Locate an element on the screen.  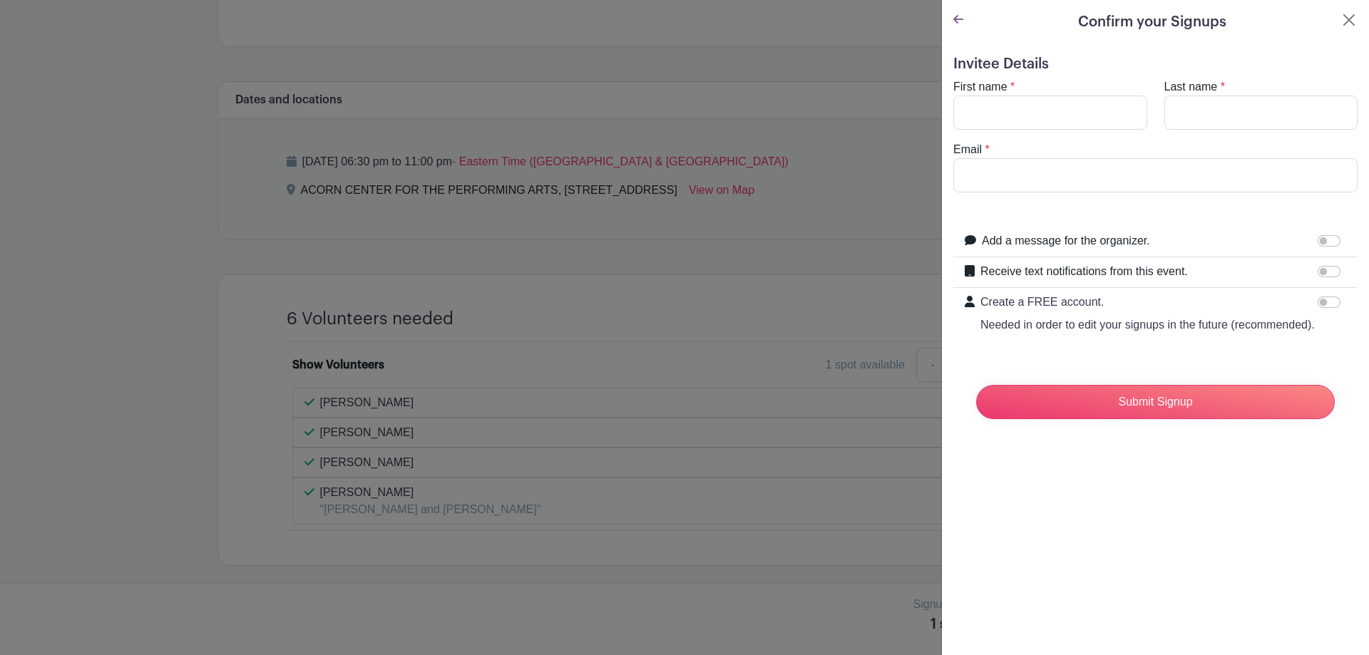
p: Needed in order to edit your signups in the future (recommended). is located at coordinates (1147, 325).